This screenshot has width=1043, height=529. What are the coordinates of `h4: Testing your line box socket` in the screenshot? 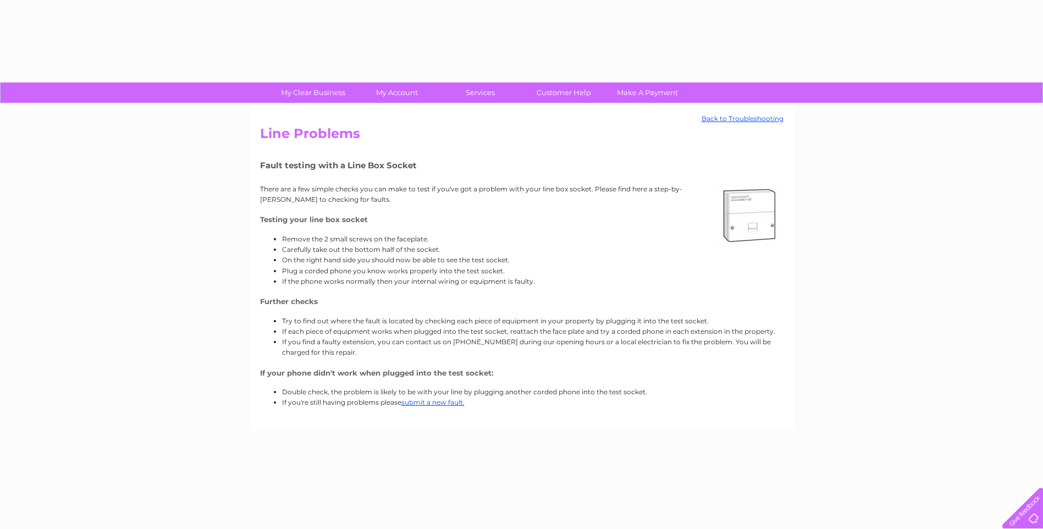 It's located at (522, 219).